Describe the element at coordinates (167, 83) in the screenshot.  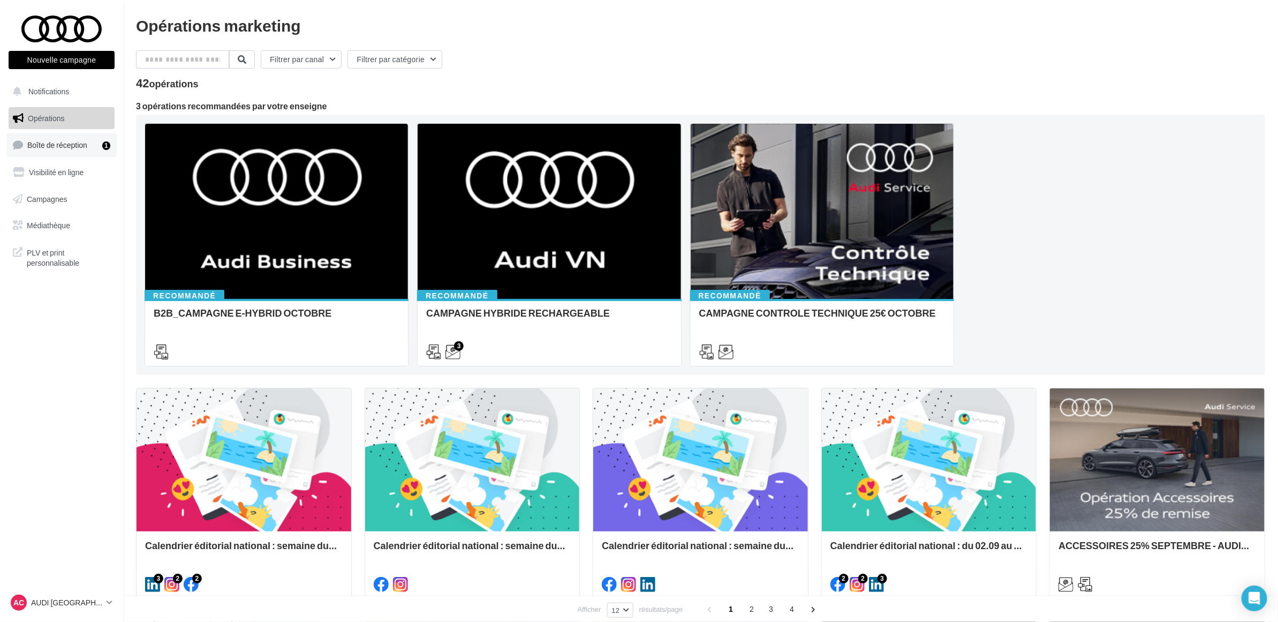
I see `div: 42` at that location.